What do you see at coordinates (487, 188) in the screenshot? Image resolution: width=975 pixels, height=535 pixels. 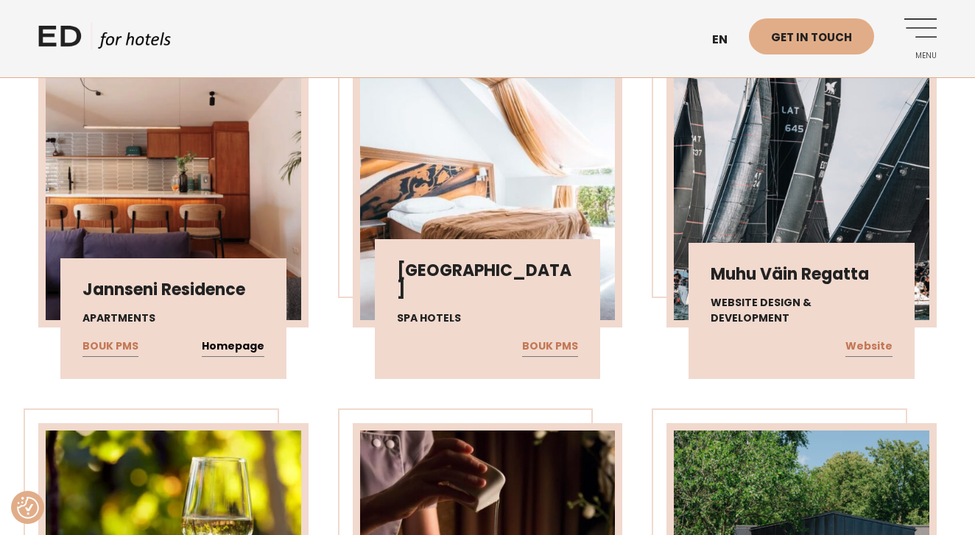 I see `img: SDCU5EG7KP2Y3928A4-450x450.jpeg` at bounding box center [487, 188].